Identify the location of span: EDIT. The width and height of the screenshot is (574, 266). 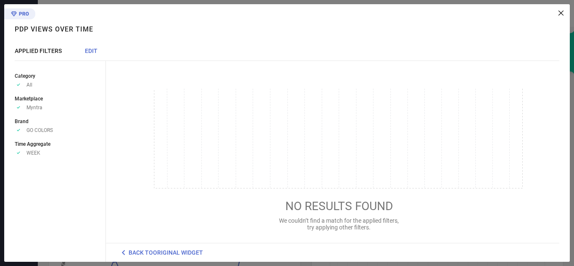
(91, 51).